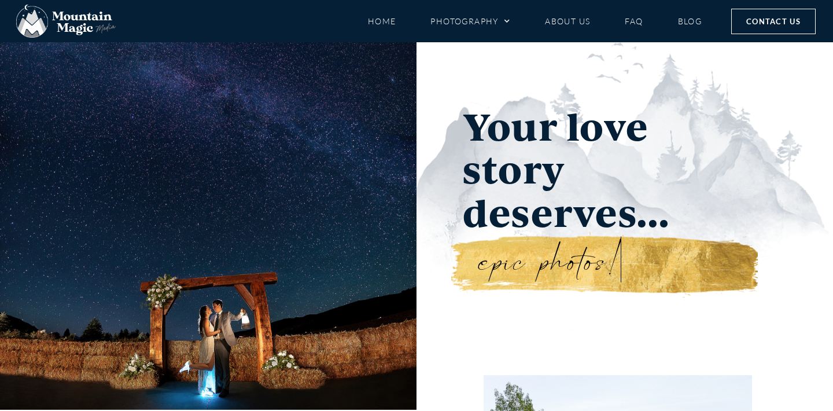 The image size is (833, 411). I want to click on a: Home, so click(382, 21).